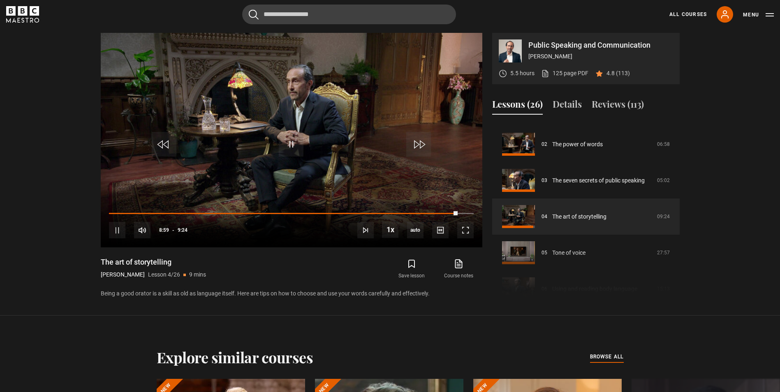 The image size is (780, 392). I want to click on button: Pause, so click(117, 230).